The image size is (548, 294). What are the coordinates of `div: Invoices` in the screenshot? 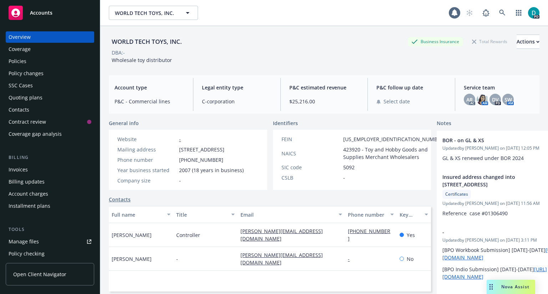 It's located at (18, 170).